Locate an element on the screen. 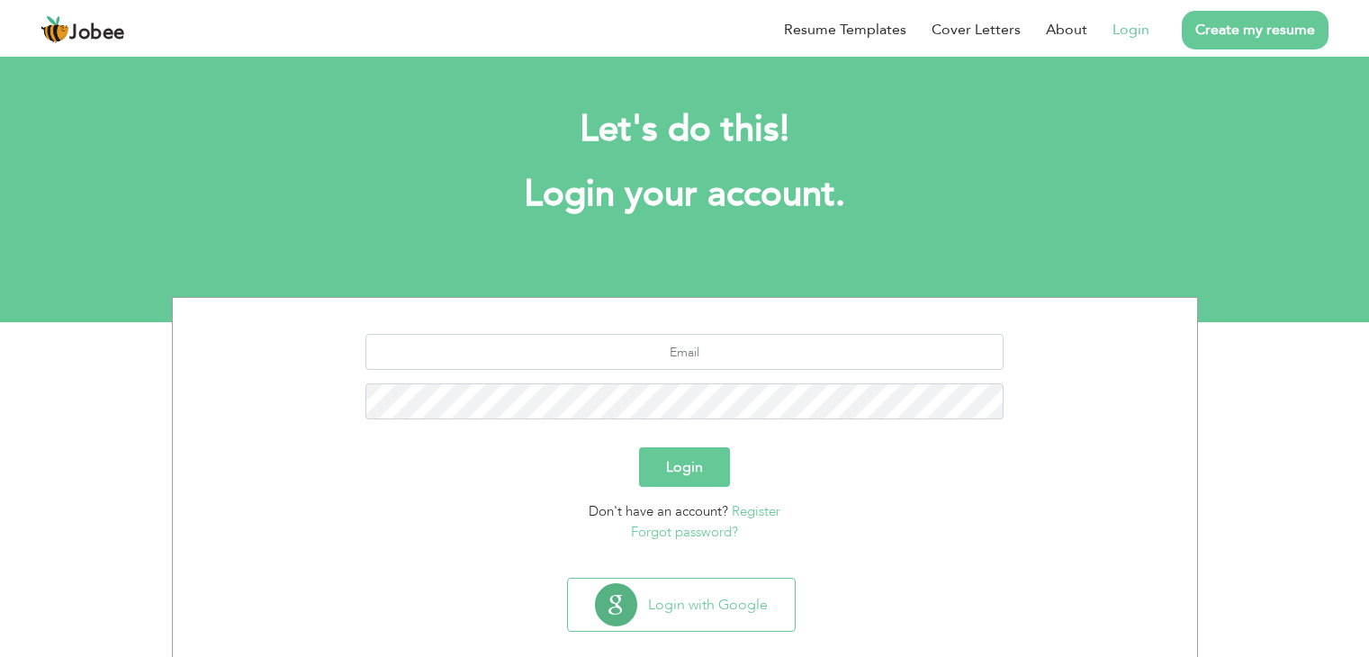 Image resolution: width=1369 pixels, height=657 pixels. h1: Login your account. is located at coordinates (685, 194).